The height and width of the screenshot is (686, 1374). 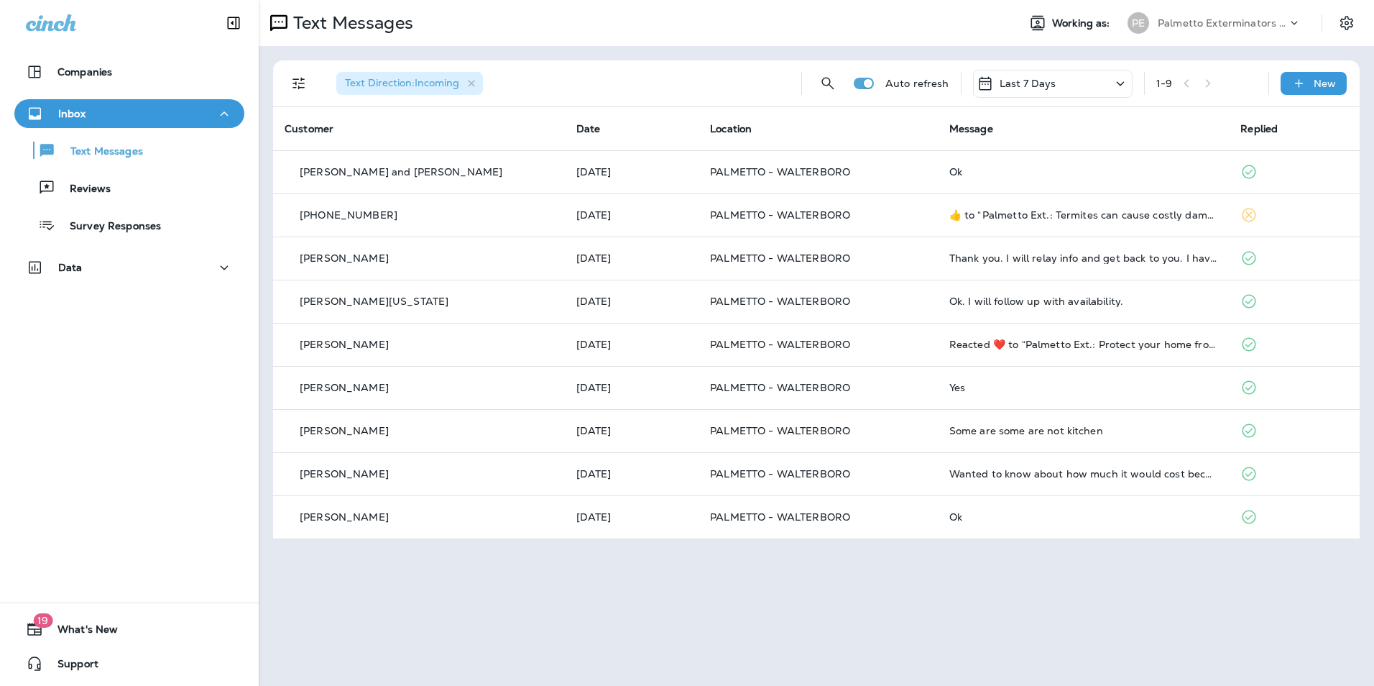 What do you see at coordinates (1084, 474) in the screenshot?
I see `div: Wanted to know about how much it would cost because I'm only on SS I live in a double wide 3 bedr...` at bounding box center [1084, 474].